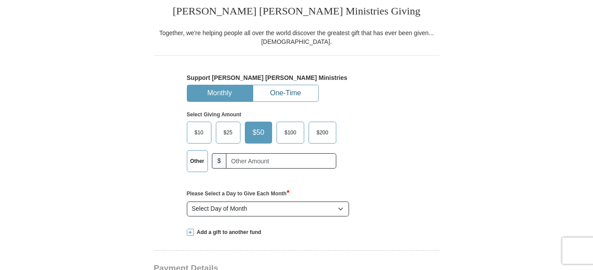  What do you see at coordinates (228, 133) in the screenshot?
I see `span: $25` at bounding box center [228, 133].